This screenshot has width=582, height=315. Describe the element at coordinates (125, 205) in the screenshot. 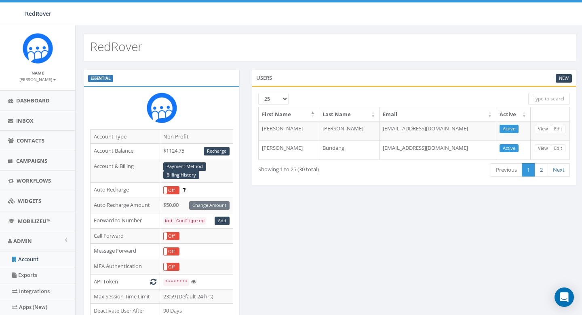

I see `td: Auto Recharge Amount` at that location.